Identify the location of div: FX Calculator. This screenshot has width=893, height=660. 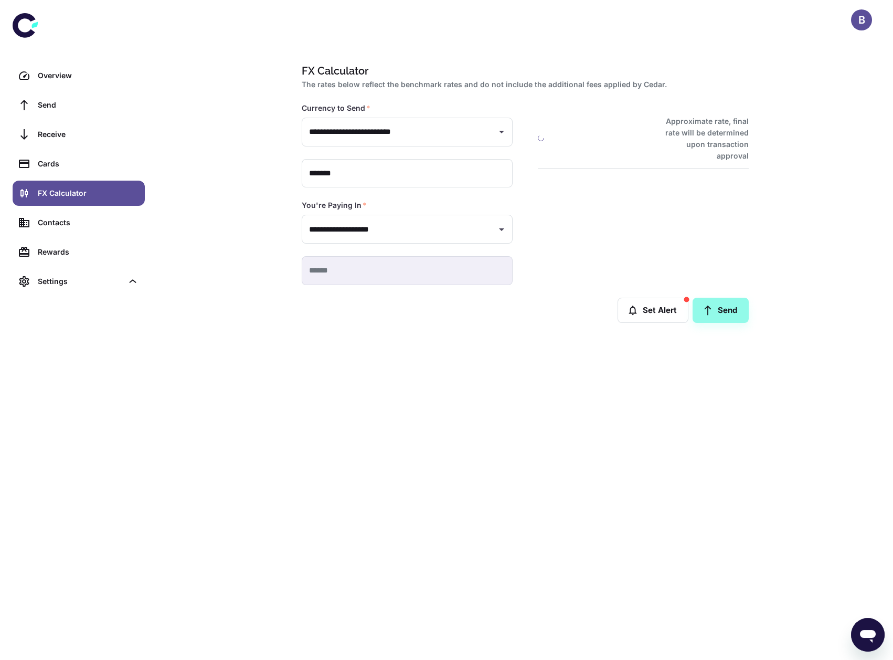
(88, 193).